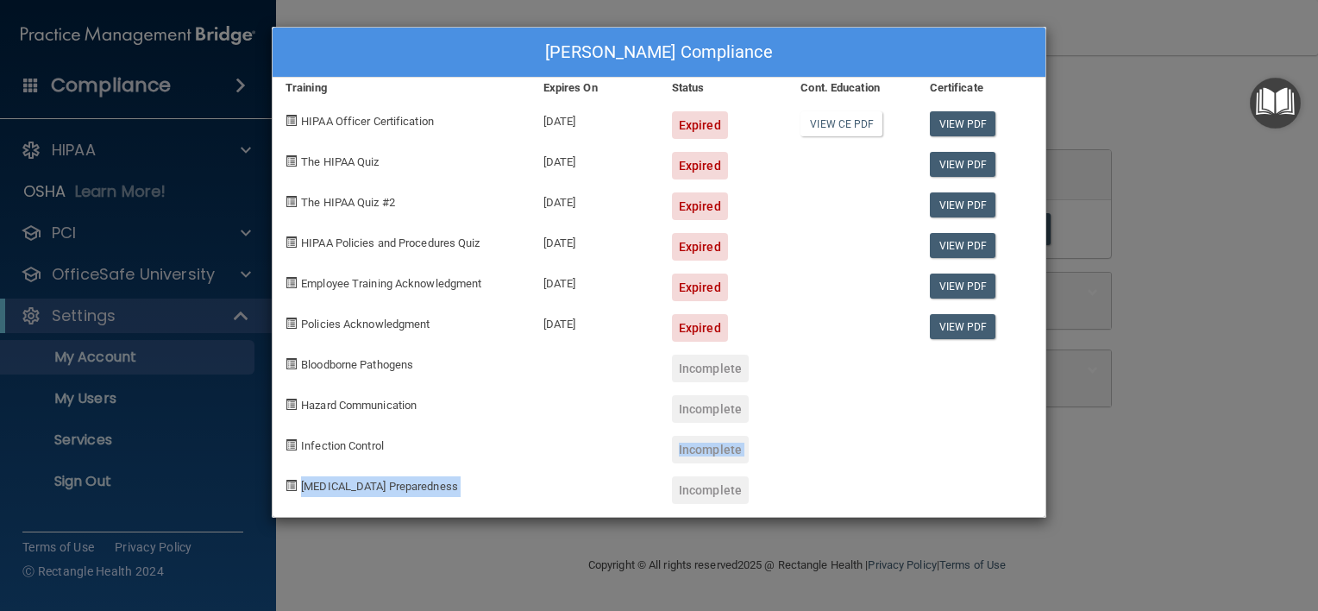 This screenshot has height=611, width=1318. I want to click on div: Certificate, so click(981, 88).